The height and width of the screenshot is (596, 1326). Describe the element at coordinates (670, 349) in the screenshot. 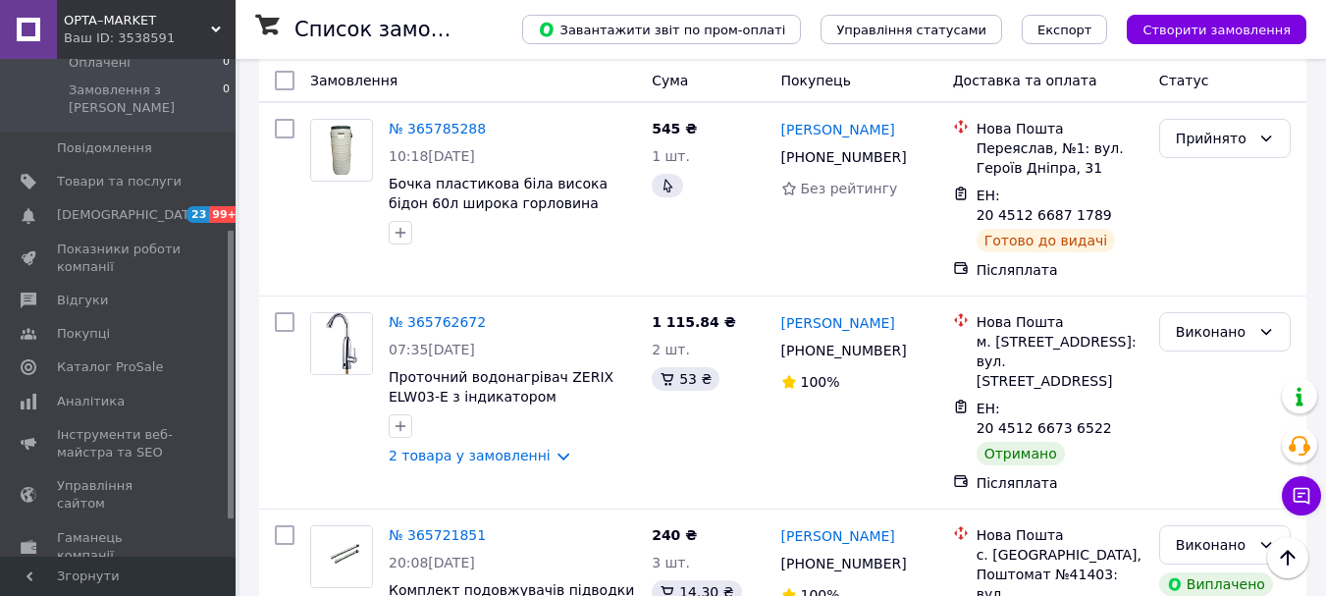

I see `span: 2 шт.` at that location.